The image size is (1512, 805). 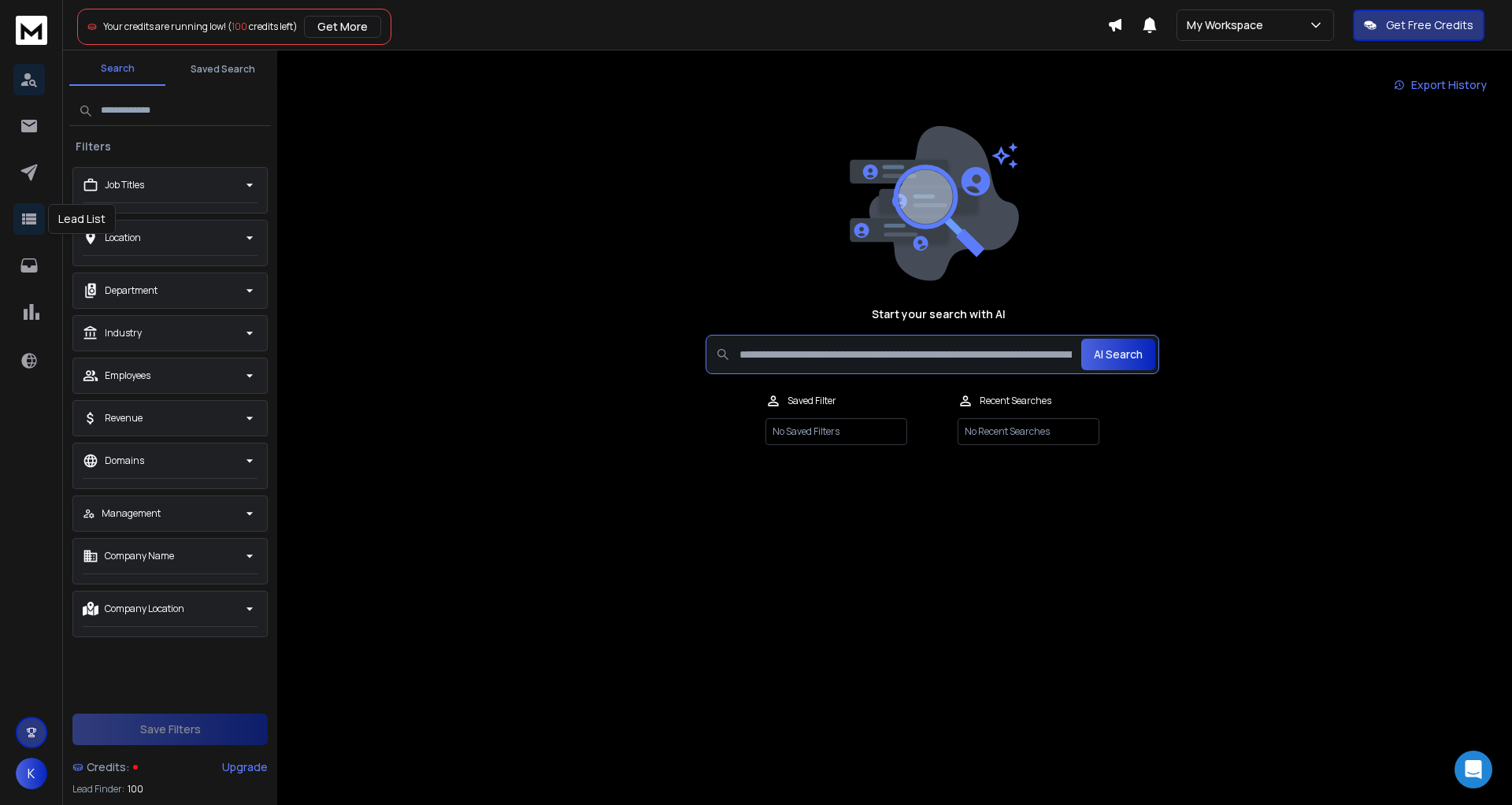 I want to click on p: Recent Searches, so click(x=1015, y=401).